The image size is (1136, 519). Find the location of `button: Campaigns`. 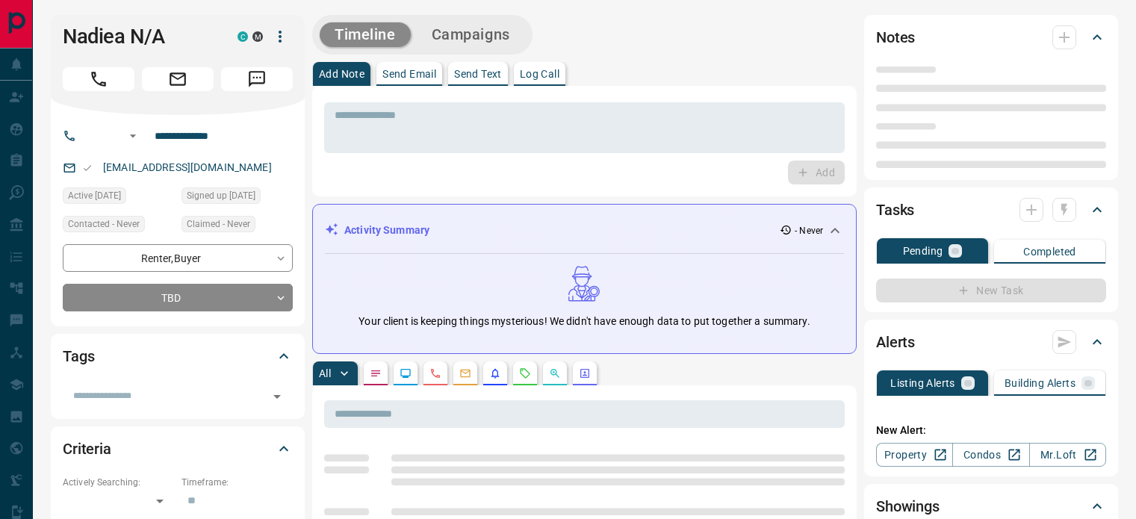

button: Campaigns is located at coordinates (470, 34).